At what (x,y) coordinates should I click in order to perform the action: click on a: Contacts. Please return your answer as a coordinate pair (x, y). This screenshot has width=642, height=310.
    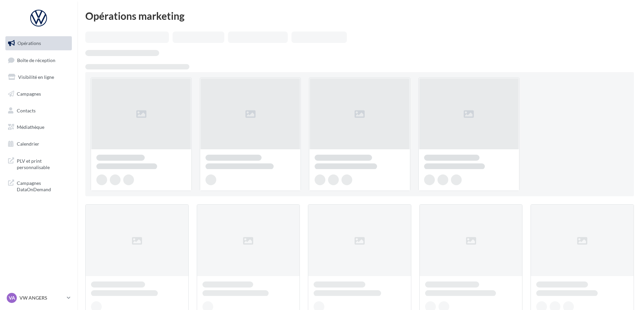
    Looking at the image, I should click on (39, 111).